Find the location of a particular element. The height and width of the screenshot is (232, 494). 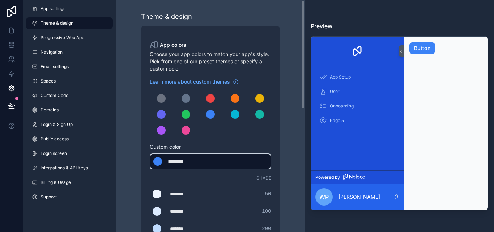

a: Learn more about custom themes is located at coordinates (194, 82).